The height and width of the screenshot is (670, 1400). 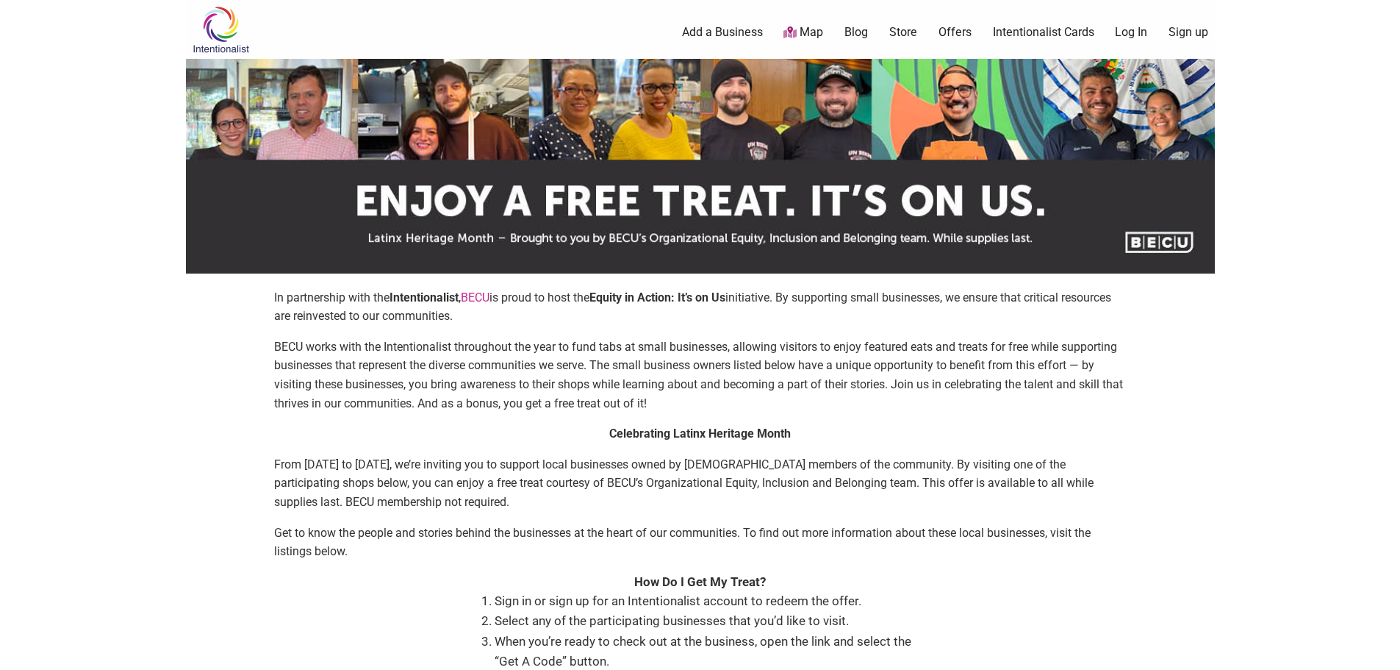 What do you see at coordinates (701, 166) in the screenshot?
I see `img: sponsor logo` at bounding box center [701, 166].